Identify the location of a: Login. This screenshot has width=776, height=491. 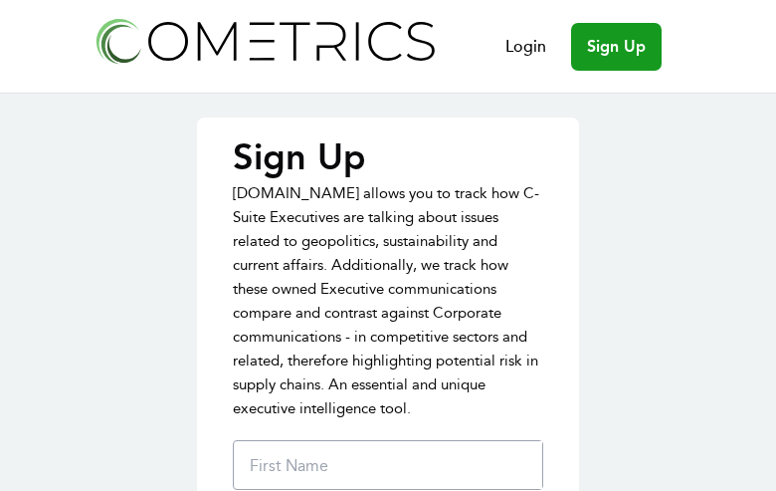
(525, 47).